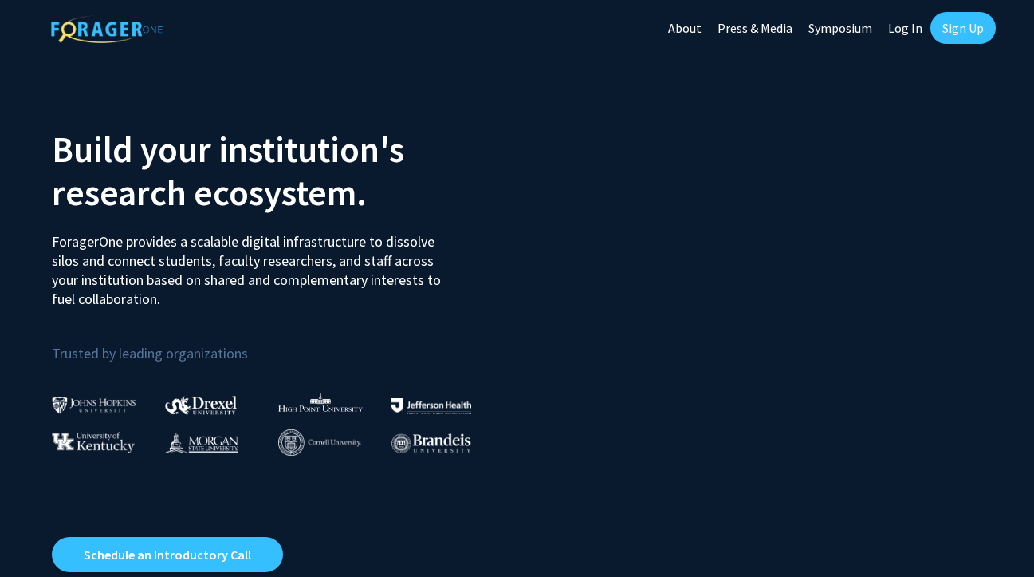 The width and height of the screenshot is (1034, 577). What do you see at coordinates (167, 554) in the screenshot?
I see `a: Opens in a new tab` at bounding box center [167, 554].